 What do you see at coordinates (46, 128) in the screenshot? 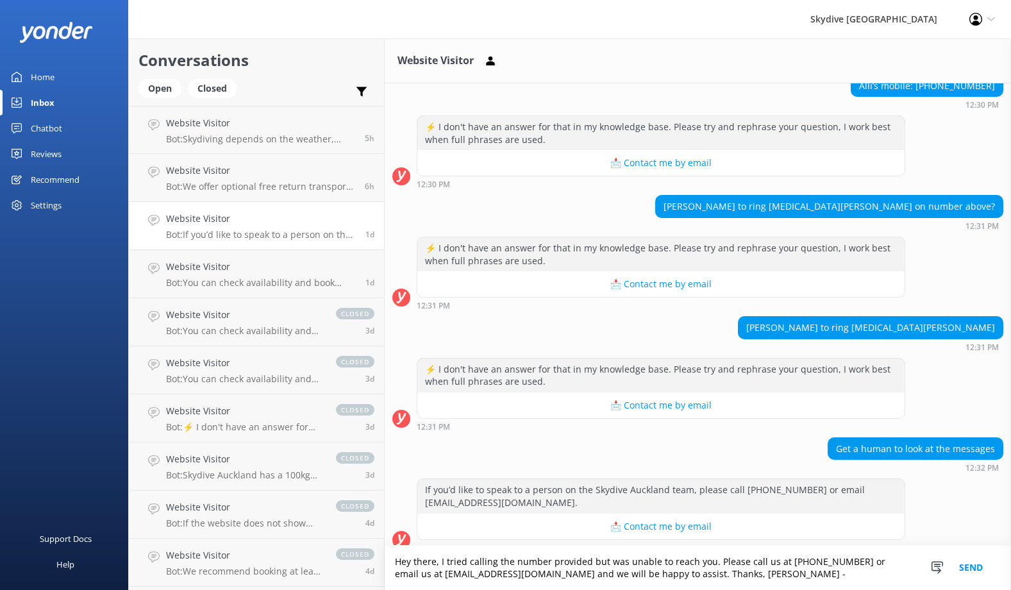
I see `div: Chatbot` at bounding box center [46, 128].